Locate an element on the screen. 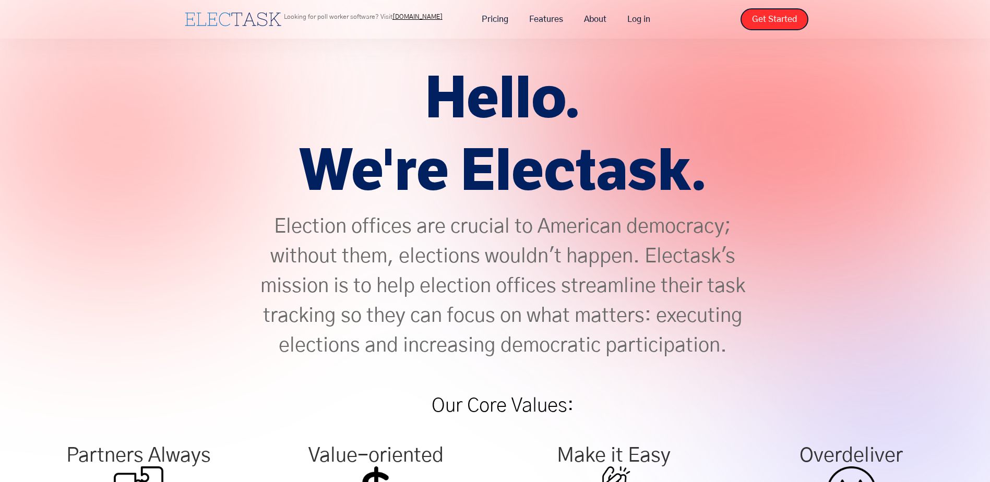 Image resolution: width=990 pixels, height=482 pixels. a: Log in is located at coordinates (639, 19).